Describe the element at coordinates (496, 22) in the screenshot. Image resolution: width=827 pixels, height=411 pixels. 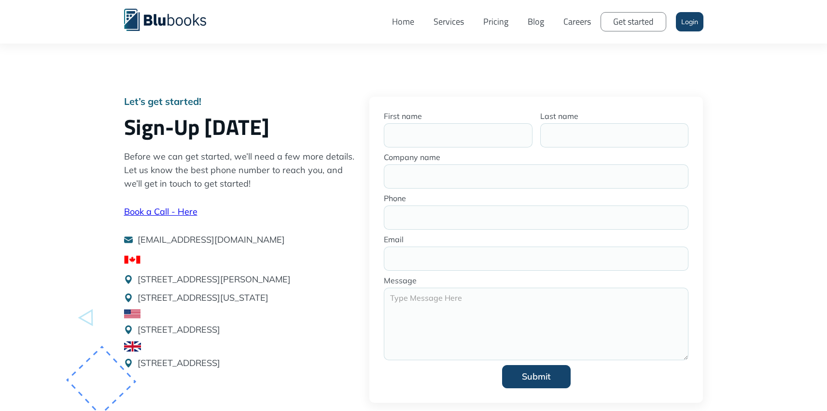
I see `a: Pricing` at that location.